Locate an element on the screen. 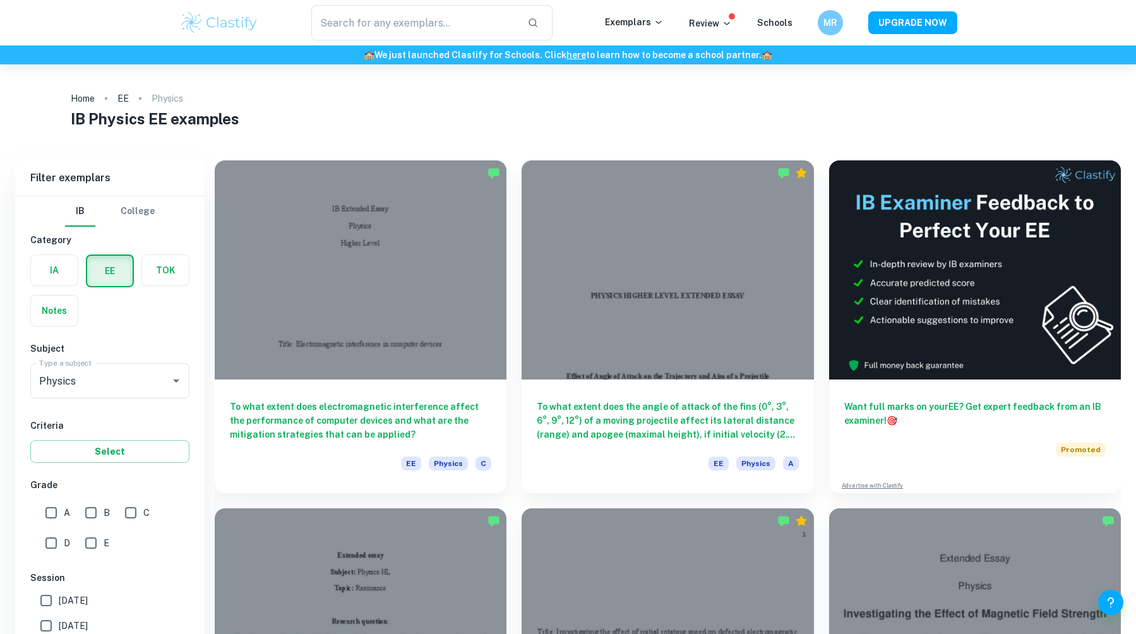 This screenshot has width=1136, height=634. a: Home is located at coordinates (83, 99).